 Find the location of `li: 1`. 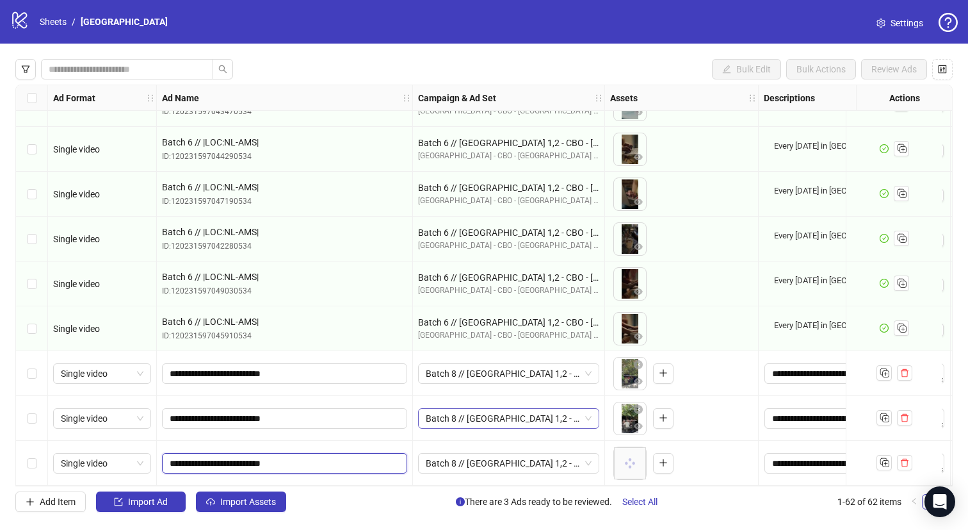

li: 1 is located at coordinates (930, 502).